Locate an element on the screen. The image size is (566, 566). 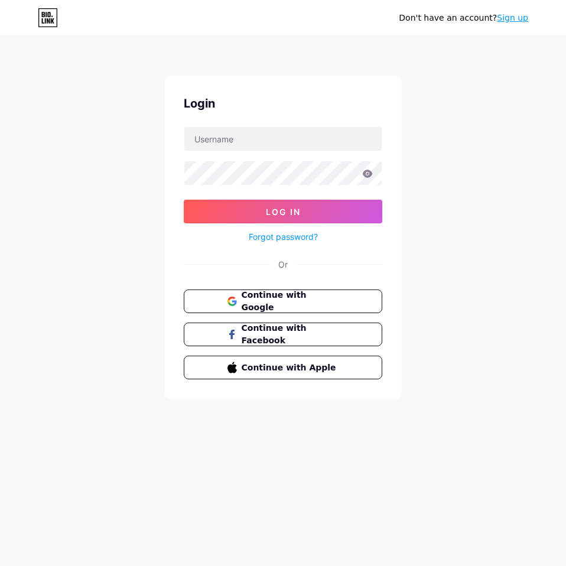
button: Continue with Apple is located at coordinates (283, 367).